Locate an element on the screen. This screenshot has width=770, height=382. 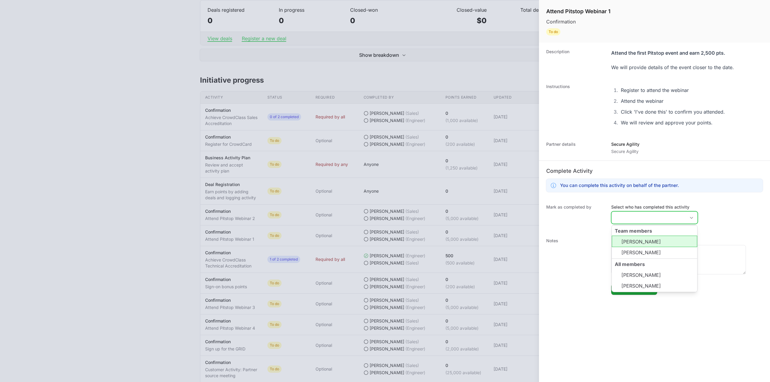
div: Close is located at coordinates (691, 218).